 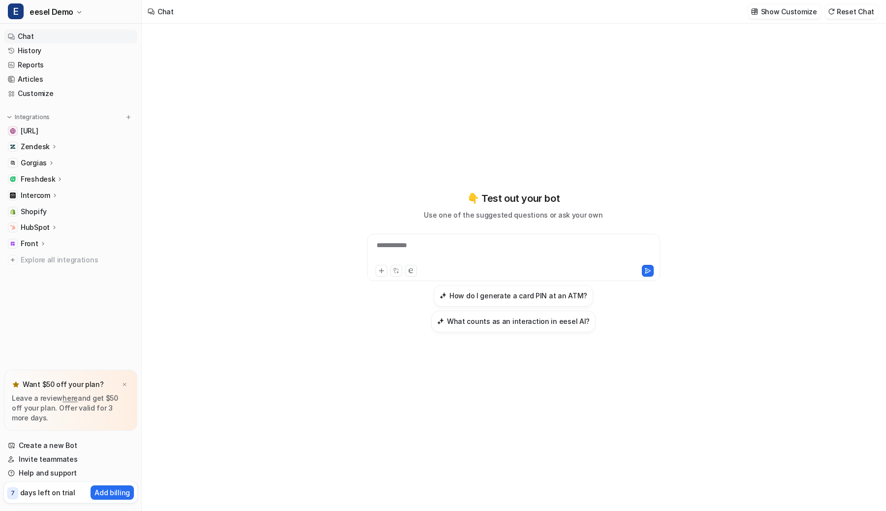 What do you see at coordinates (513, 198) in the screenshot?
I see `p: 👇 Test out your bot` at bounding box center [513, 198].